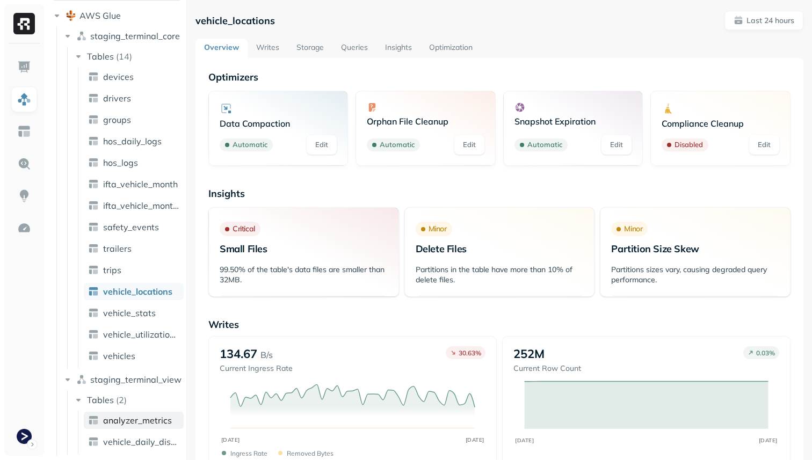 The height and width of the screenshot is (460, 812). Describe the element at coordinates (134, 98) in the screenshot. I see `a: drivers` at that location.